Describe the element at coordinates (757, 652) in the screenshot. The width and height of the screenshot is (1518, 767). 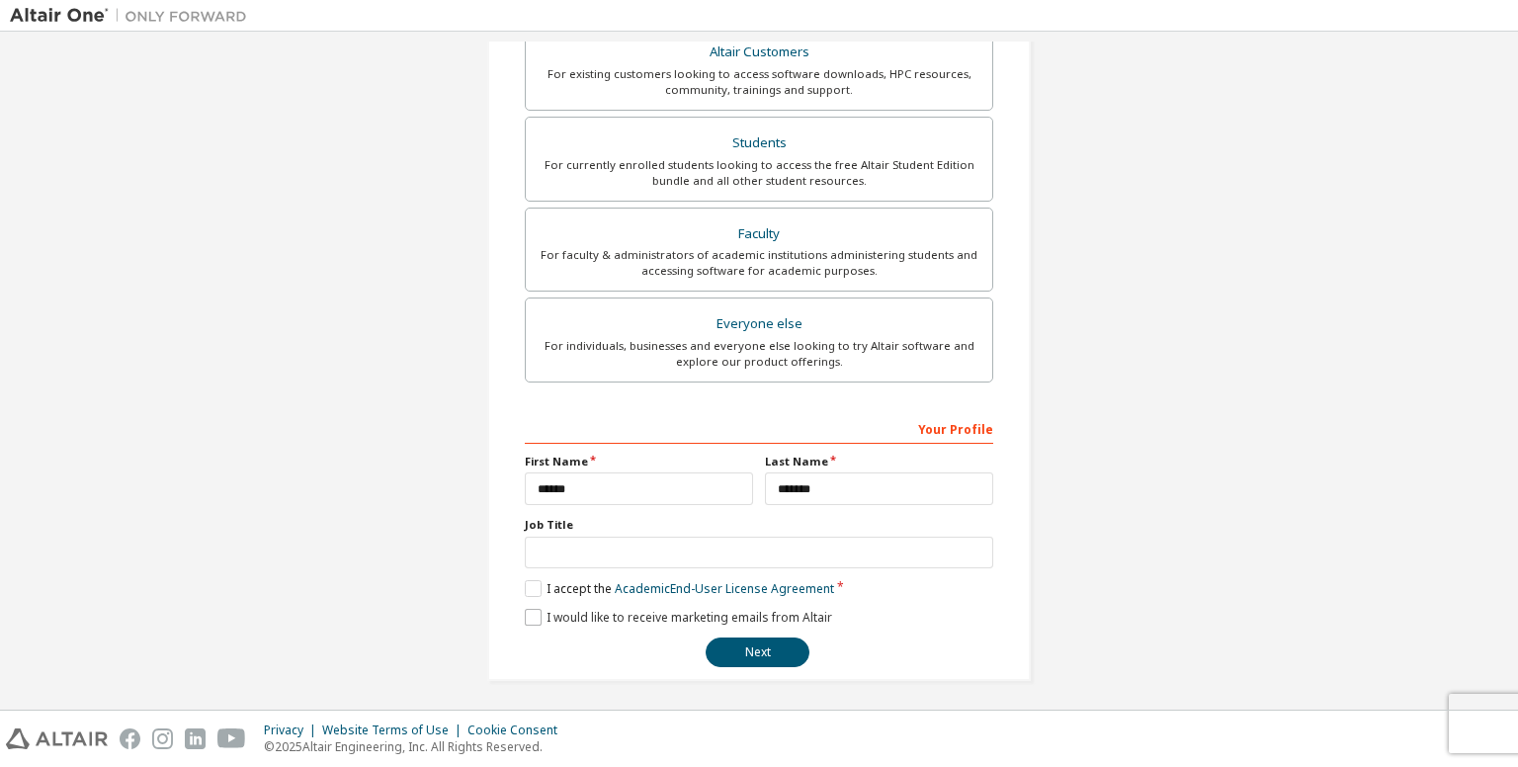
I see `button: Next` at that location.